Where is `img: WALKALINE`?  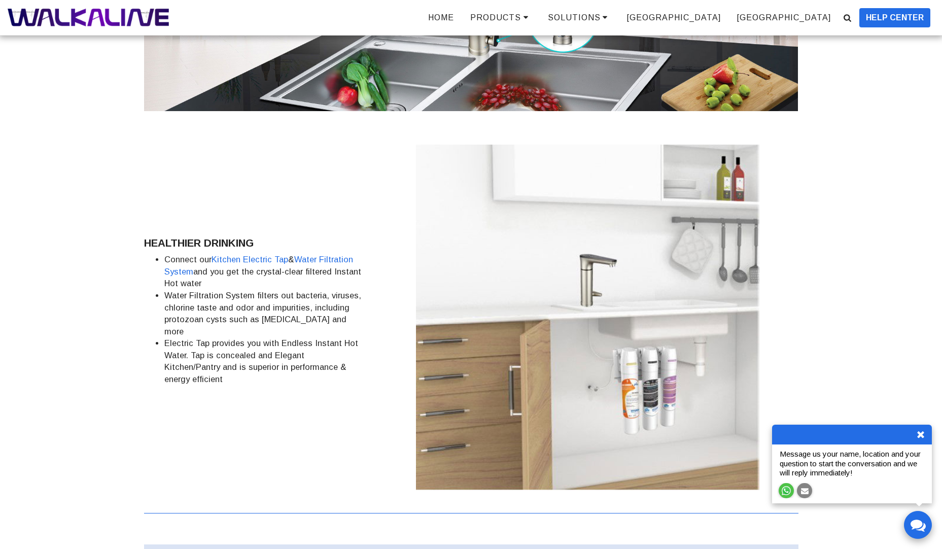 img: WALKALINE is located at coordinates (88, 17).